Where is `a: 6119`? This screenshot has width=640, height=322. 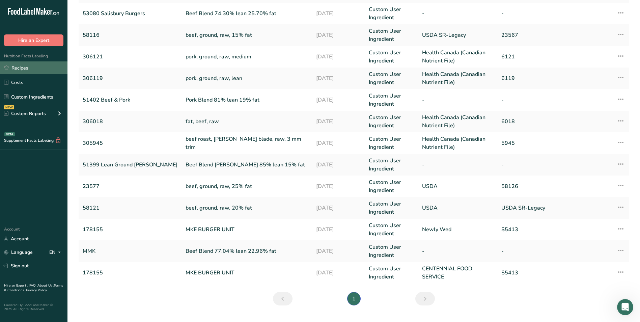 a: 6119 is located at coordinates (537, 78).